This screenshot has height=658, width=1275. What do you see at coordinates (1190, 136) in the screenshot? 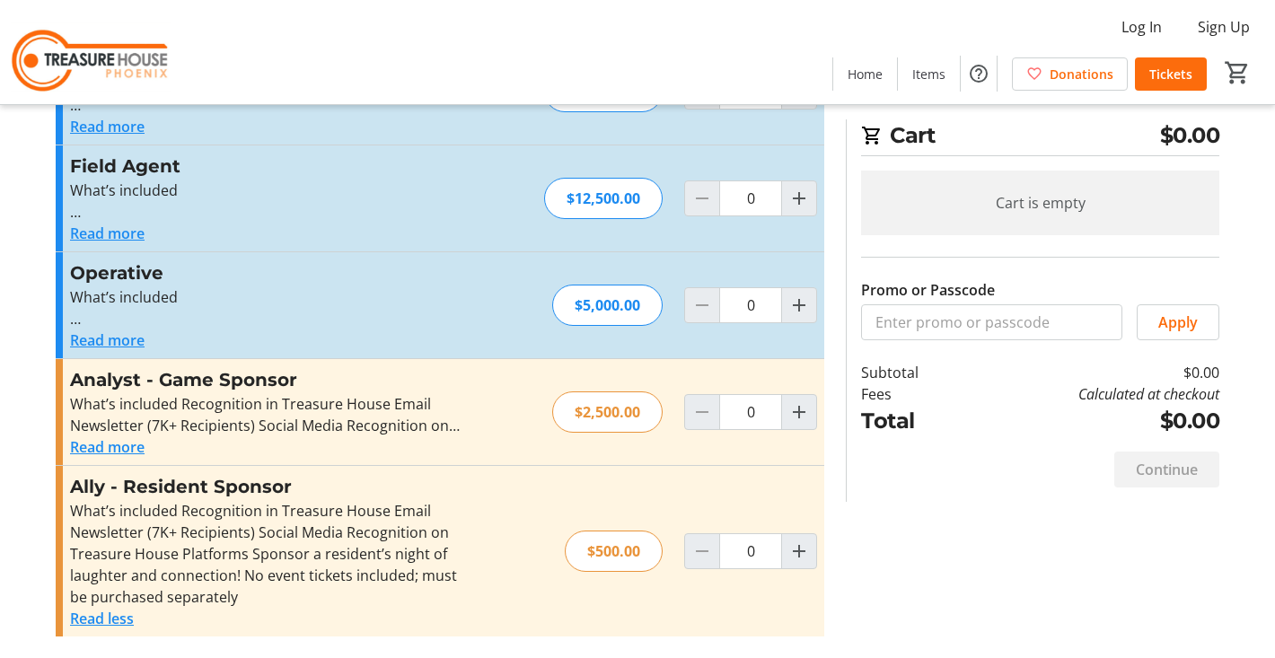
I see `span: $0.00` at bounding box center [1190, 136].